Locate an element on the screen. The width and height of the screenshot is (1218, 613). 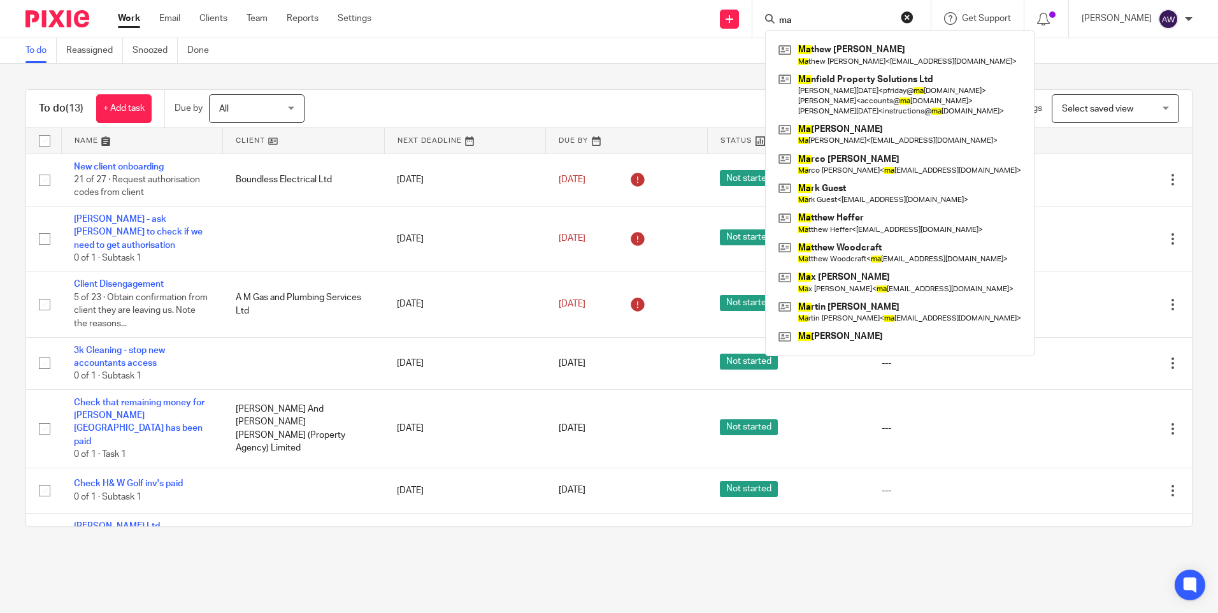
a: Client Disengagement is located at coordinates (118, 284).